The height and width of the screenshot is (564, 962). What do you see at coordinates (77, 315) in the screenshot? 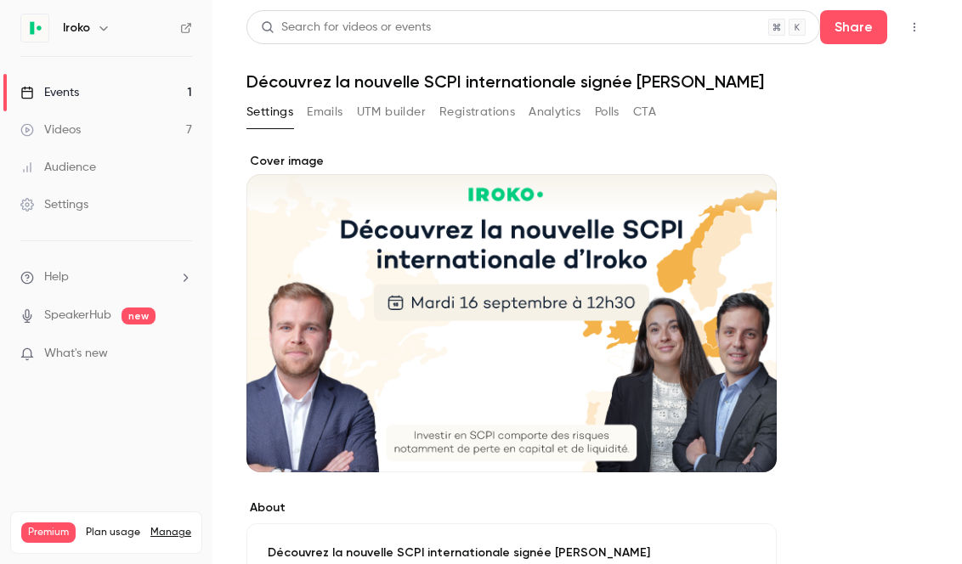
I see `a: SpeakerHub` at bounding box center [77, 315].